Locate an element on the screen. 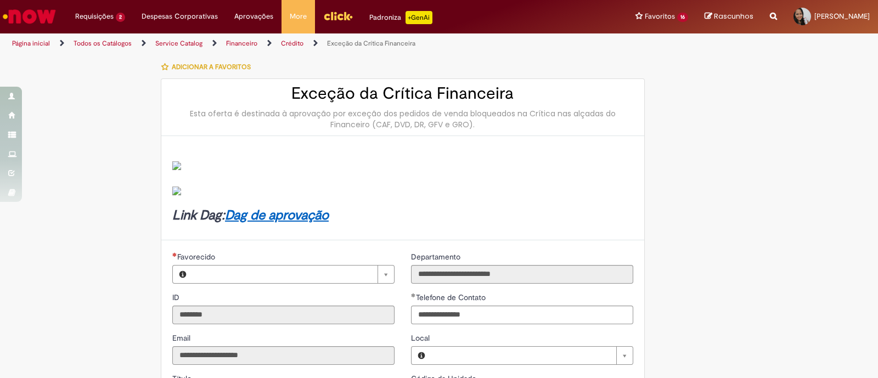  span: Necessários is located at coordinates (175, 255).